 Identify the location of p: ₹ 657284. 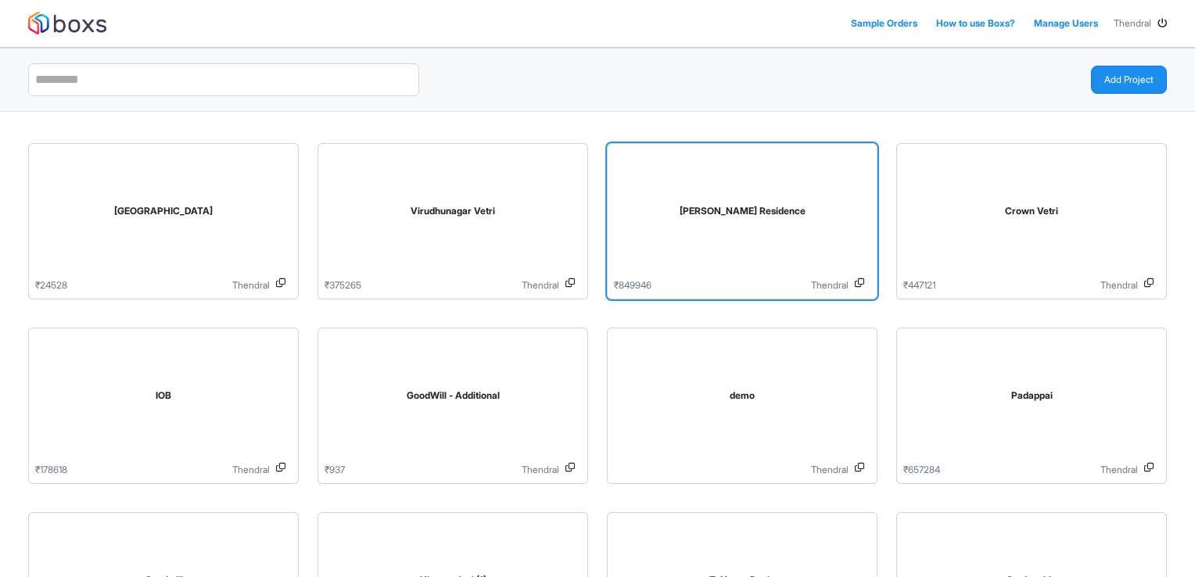
(921, 470).